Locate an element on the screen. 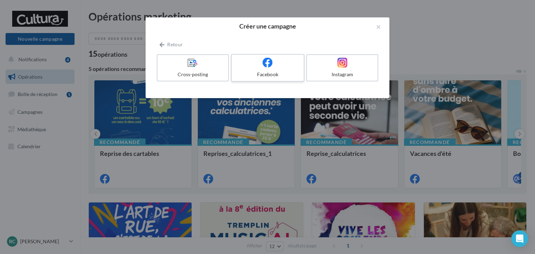 This screenshot has height=254, width=535. h2: Créer une campagne is located at coordinates (268, 26).